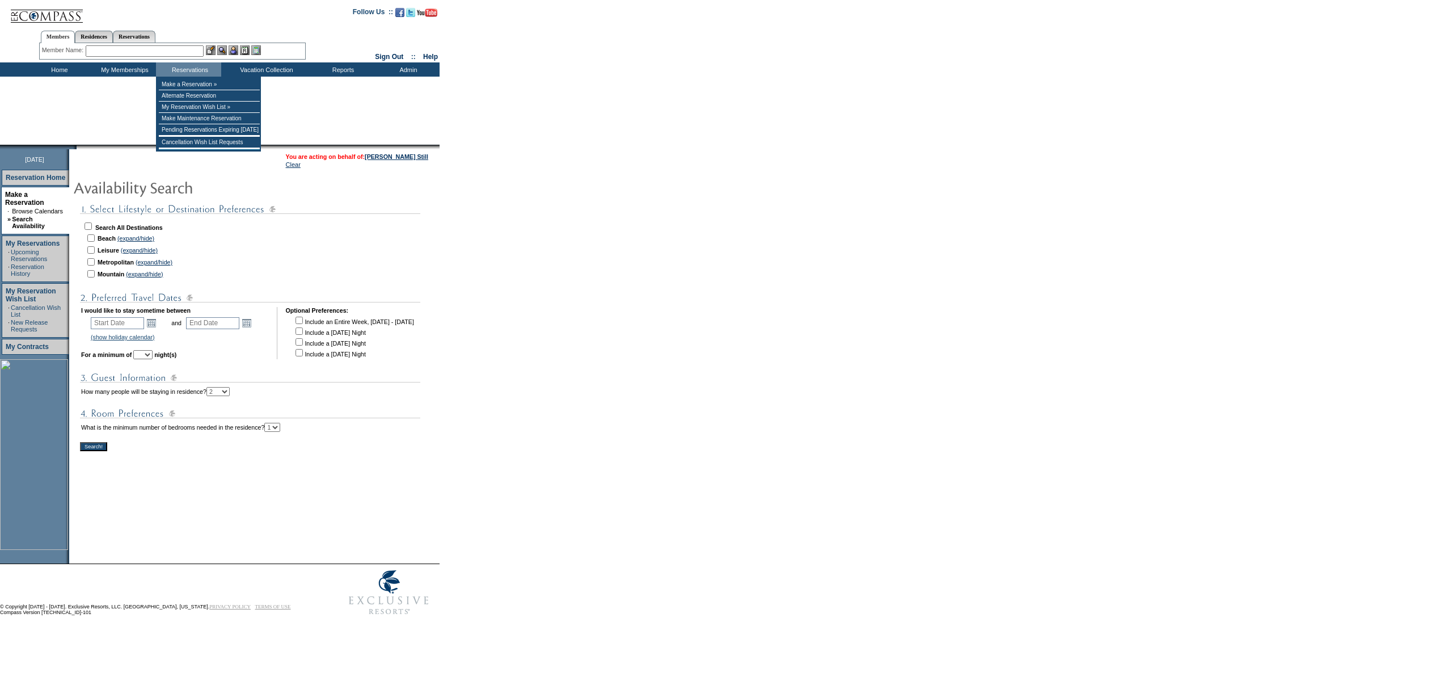 The width and height of the screenshot is (1452, 689). What do you see at coordinates (209, 96) in the screenshot?
I see `td: Alternate Reservation` at bounding box center [209, 96].